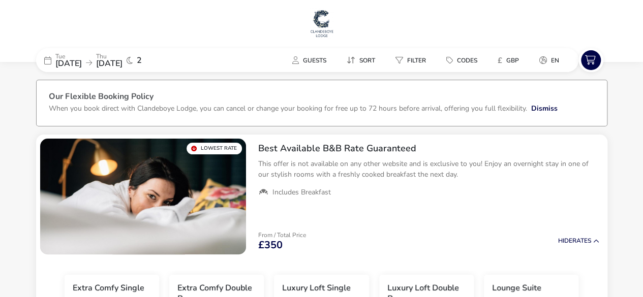 The width and height of the screenshot is (643, 297). Describe the element at coordinates (508, 60) in the screenshot. I see `button: £GBP` at that location.